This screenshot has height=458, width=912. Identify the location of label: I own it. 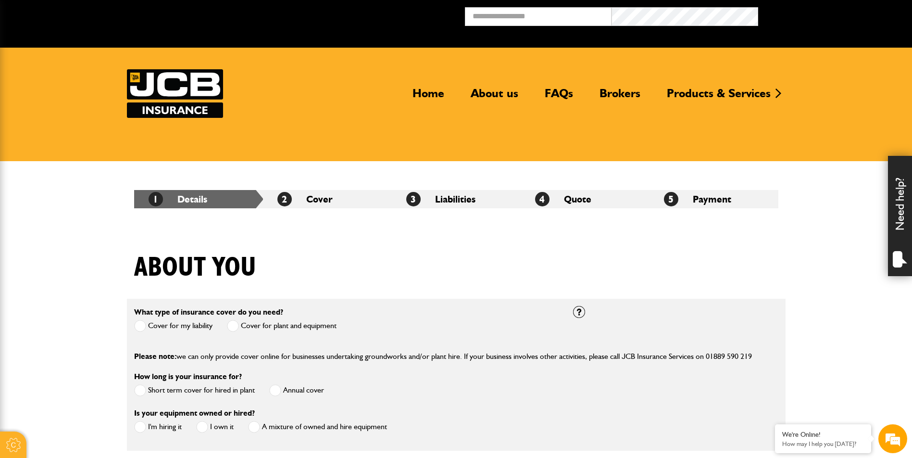
(215, 426).